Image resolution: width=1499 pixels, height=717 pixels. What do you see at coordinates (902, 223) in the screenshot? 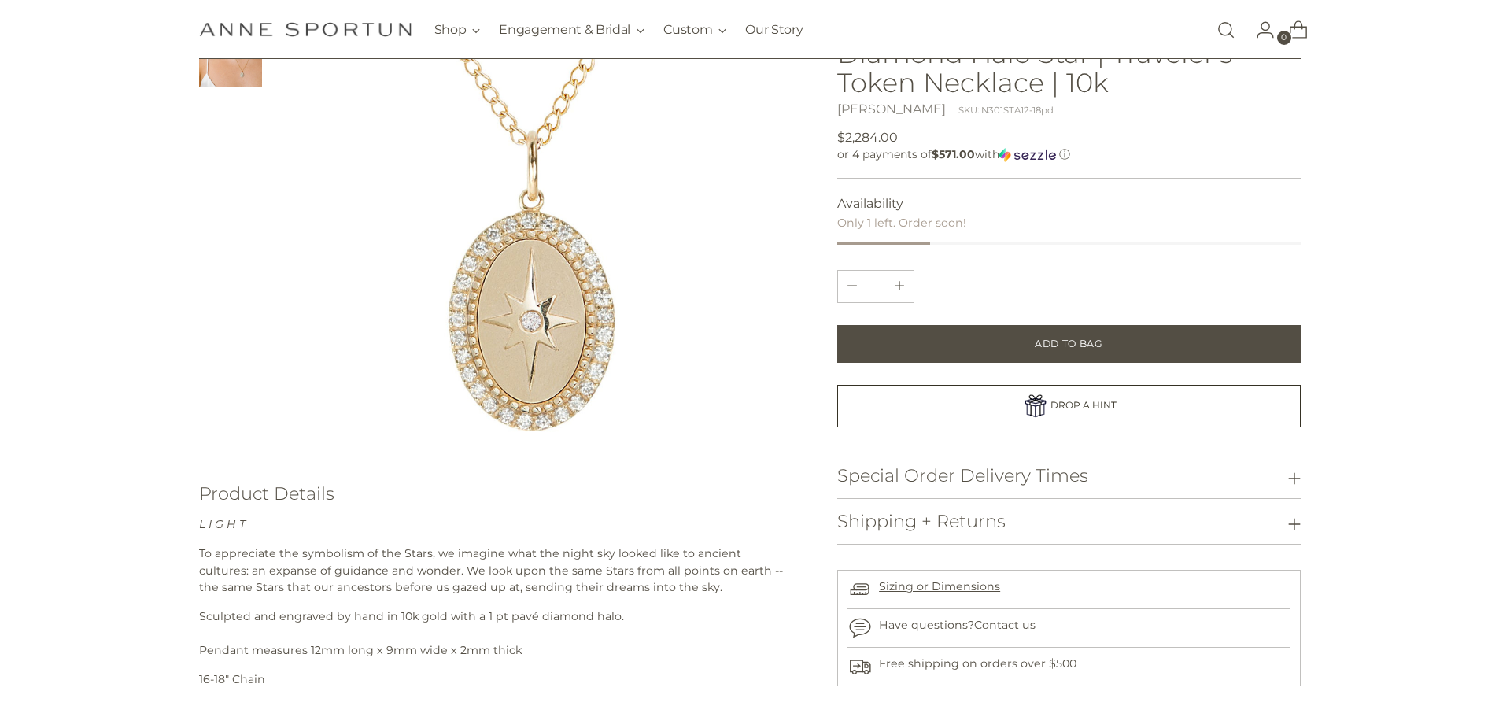
I see `span: Only 1 left. Order soon!` at bounding box center [902, 223].